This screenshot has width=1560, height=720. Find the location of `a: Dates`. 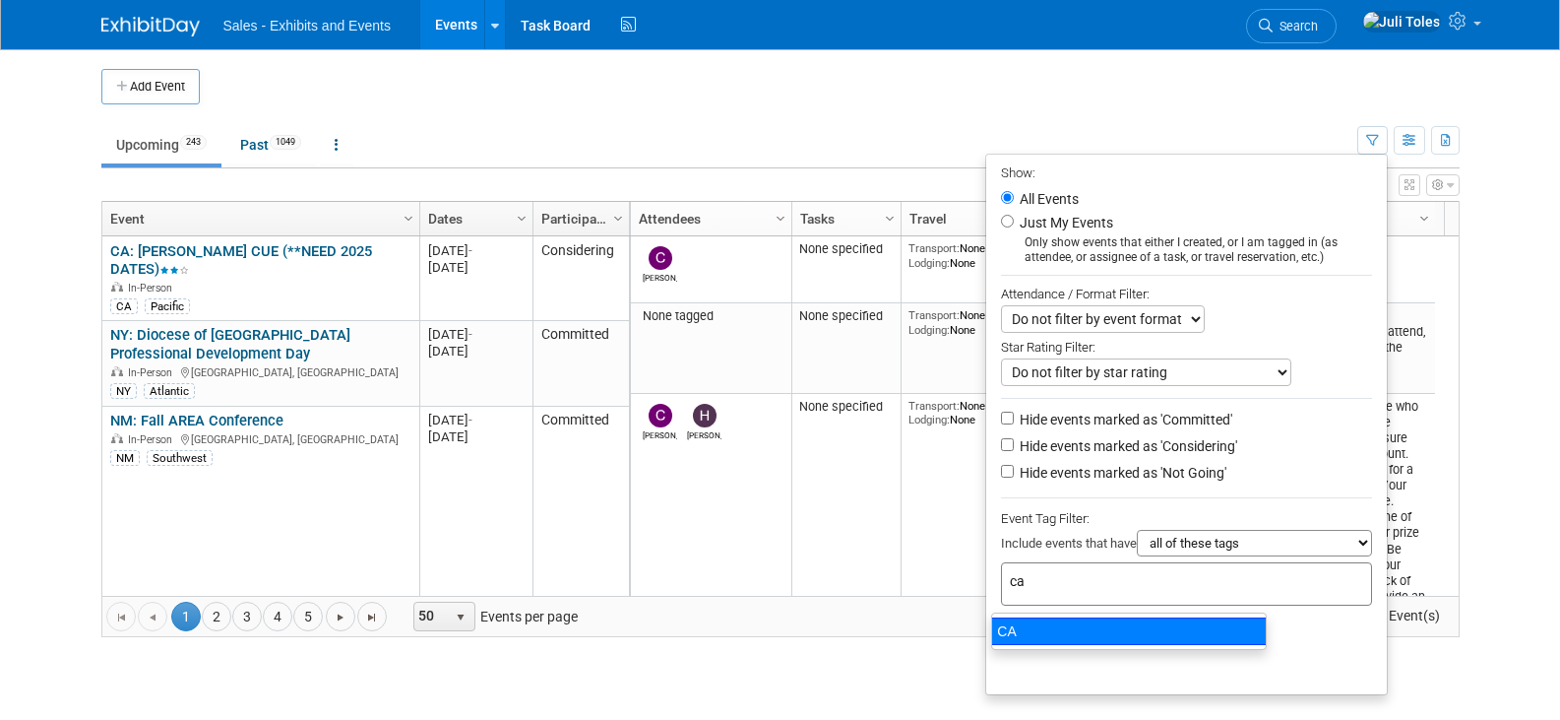

a: Dates is located at coordinates (474, 219).